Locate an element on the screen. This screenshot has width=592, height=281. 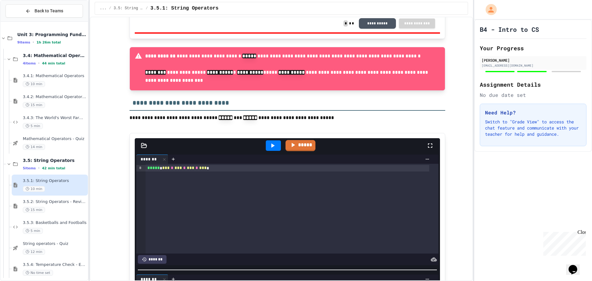
div: Chat with us now!Close is located at coordinates (23, 21).